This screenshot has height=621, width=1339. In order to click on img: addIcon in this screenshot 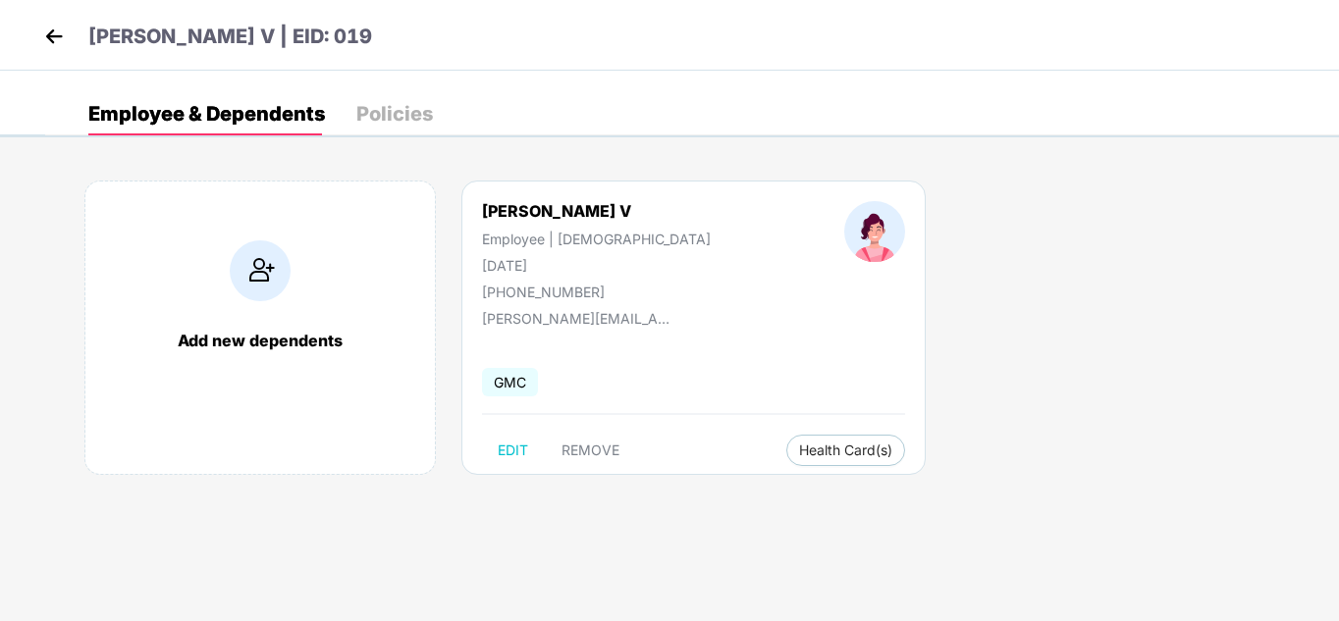, I will do `click(260, 271)`.